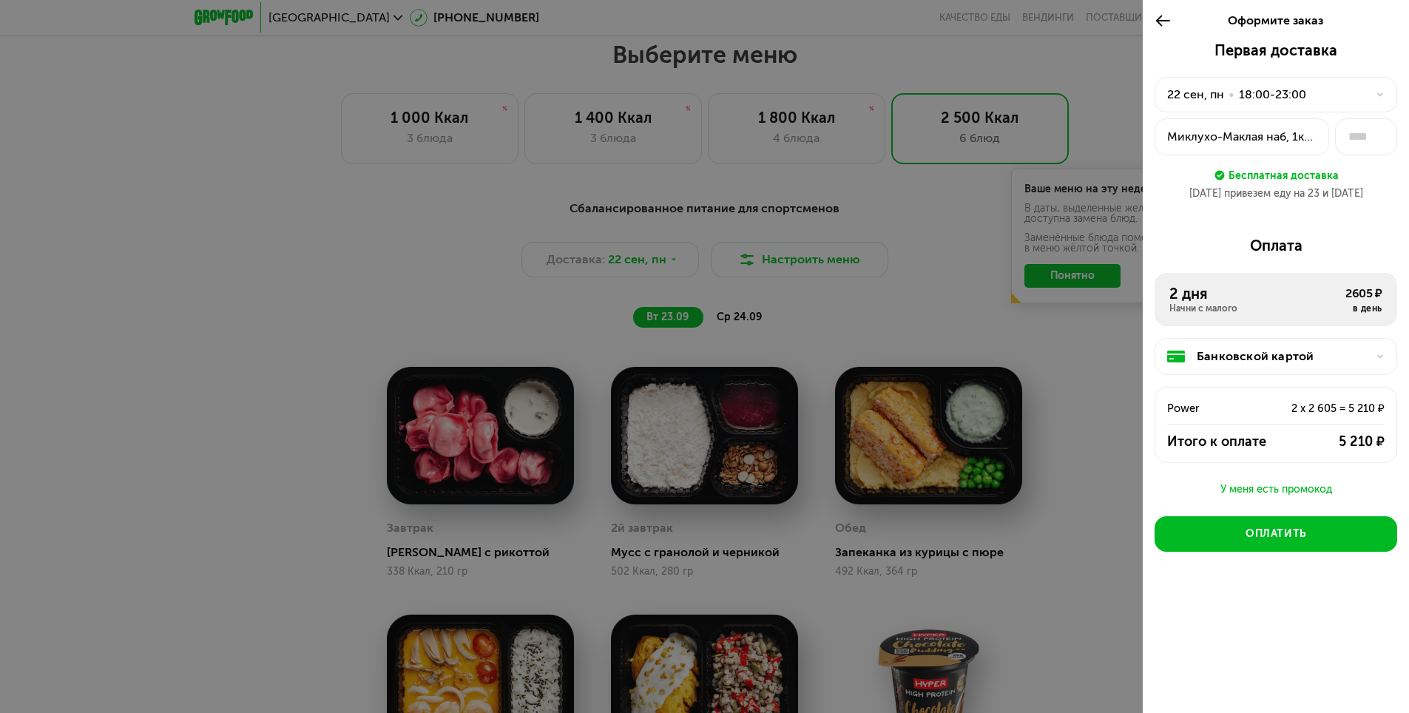 This screenshot has height=713, width=1409. I want to click on div: Начни с малого, so click(1258, 308).